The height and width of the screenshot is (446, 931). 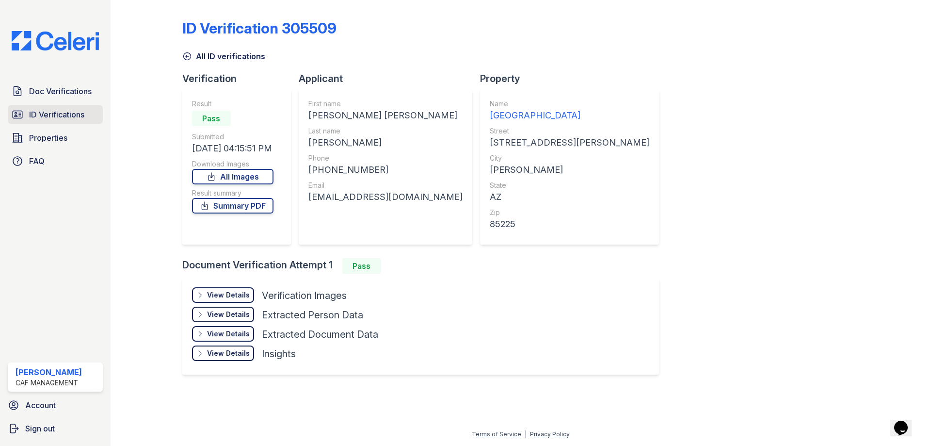 What do you see at coordinates (573, 79) in the screenshot?
I see `div: Property` at bounding box center [573, 79].